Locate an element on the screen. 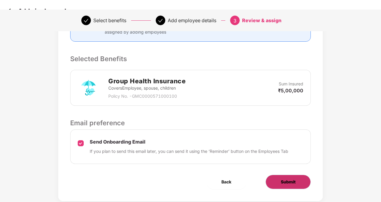 The height and width of the screenshot is (202, 381). img: svg+xml;base64,PHN2ZyB4bWxucz0iaHR0cDovL3d3dy53My5vcmcvMjAwMC9zdmciIHdpZHRoPSIzMCIgaGVpZ2h0PSIzMC... is located at coordinates (11, 11).